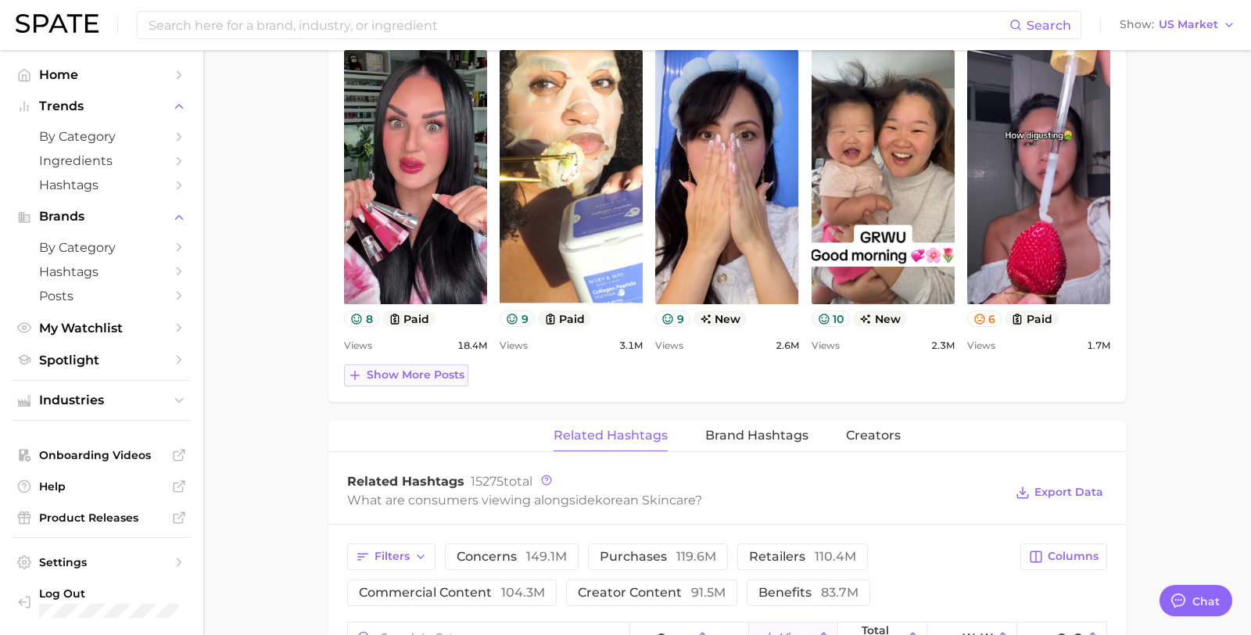 The image size is (1251, 635). Describe the element at coordinates (57, 23) in the screenshot. I see `img: SPATE` at that location.